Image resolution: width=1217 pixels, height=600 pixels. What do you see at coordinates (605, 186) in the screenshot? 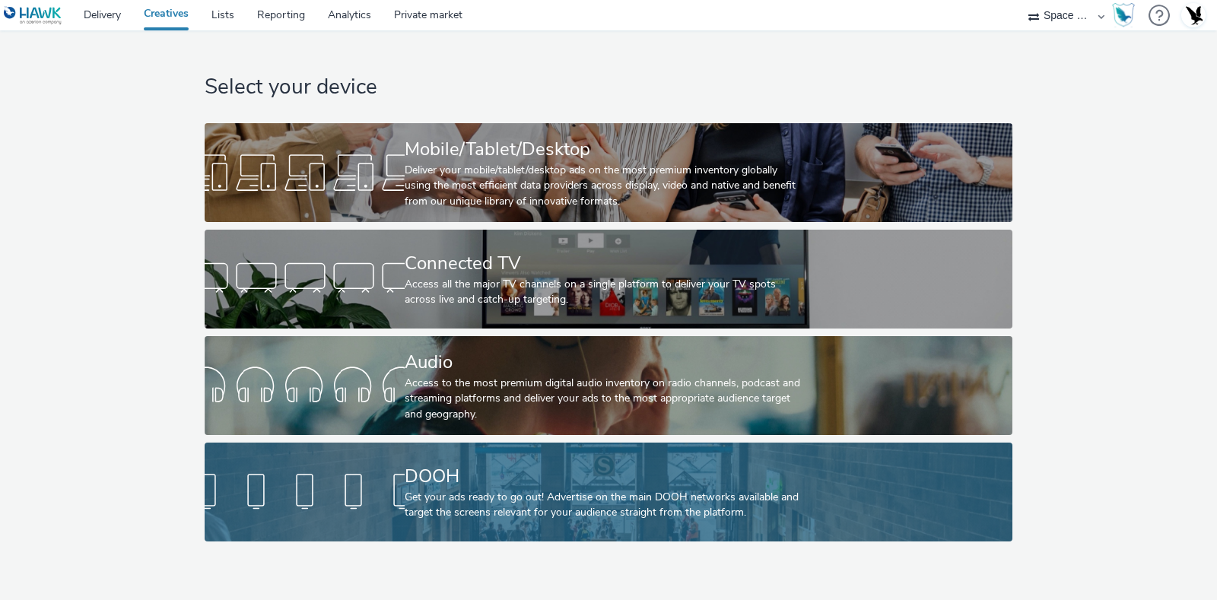
I see `div: Deliver your mobile/tablet/desktop ads on the most premium inventory globally using the most effi...` at bounding box center [605, 186].